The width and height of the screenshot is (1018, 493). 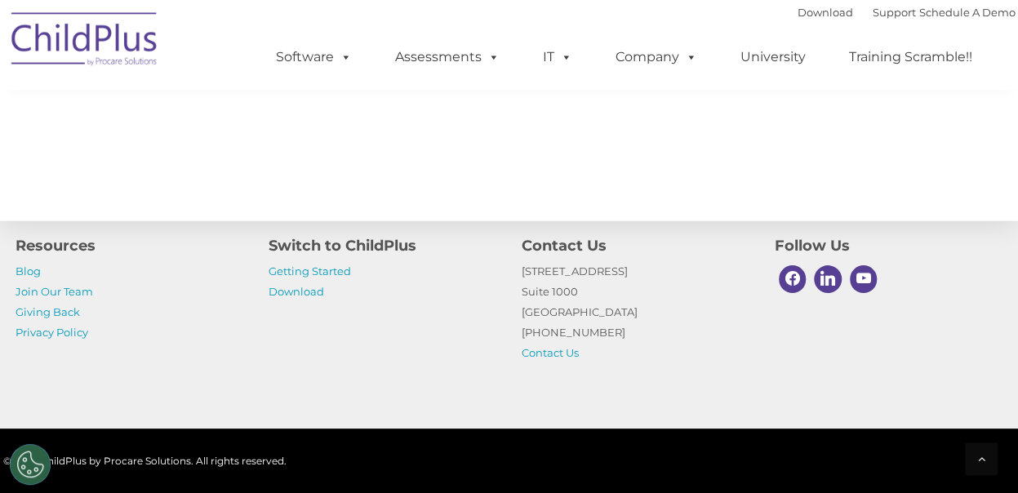 What do you see at coordinates (251, 113) in the screenshot?
I see `span: Last name` at bounding box center [251, 113].